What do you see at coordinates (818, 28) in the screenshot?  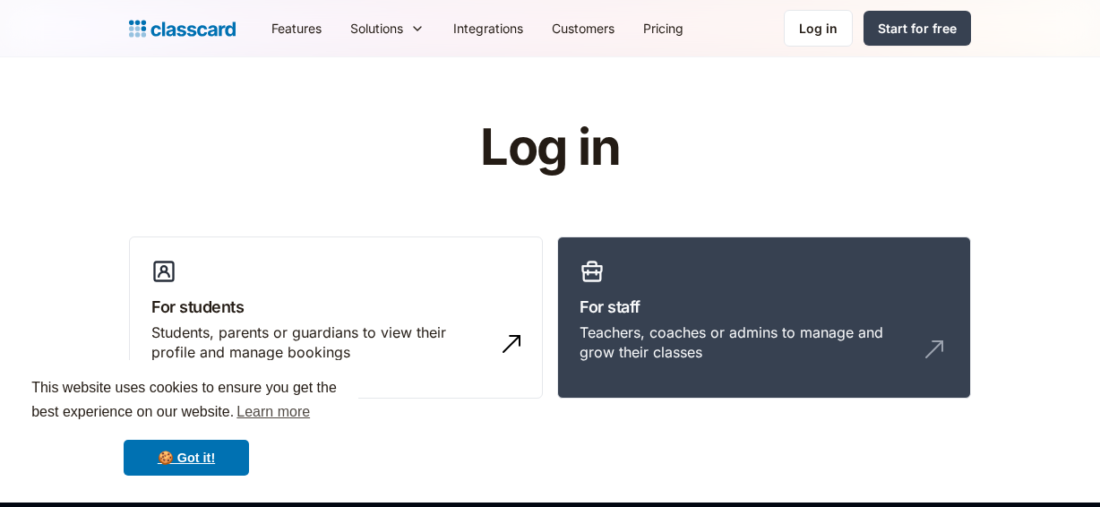 I see `a: Log in` at bounding box center [818, 28].